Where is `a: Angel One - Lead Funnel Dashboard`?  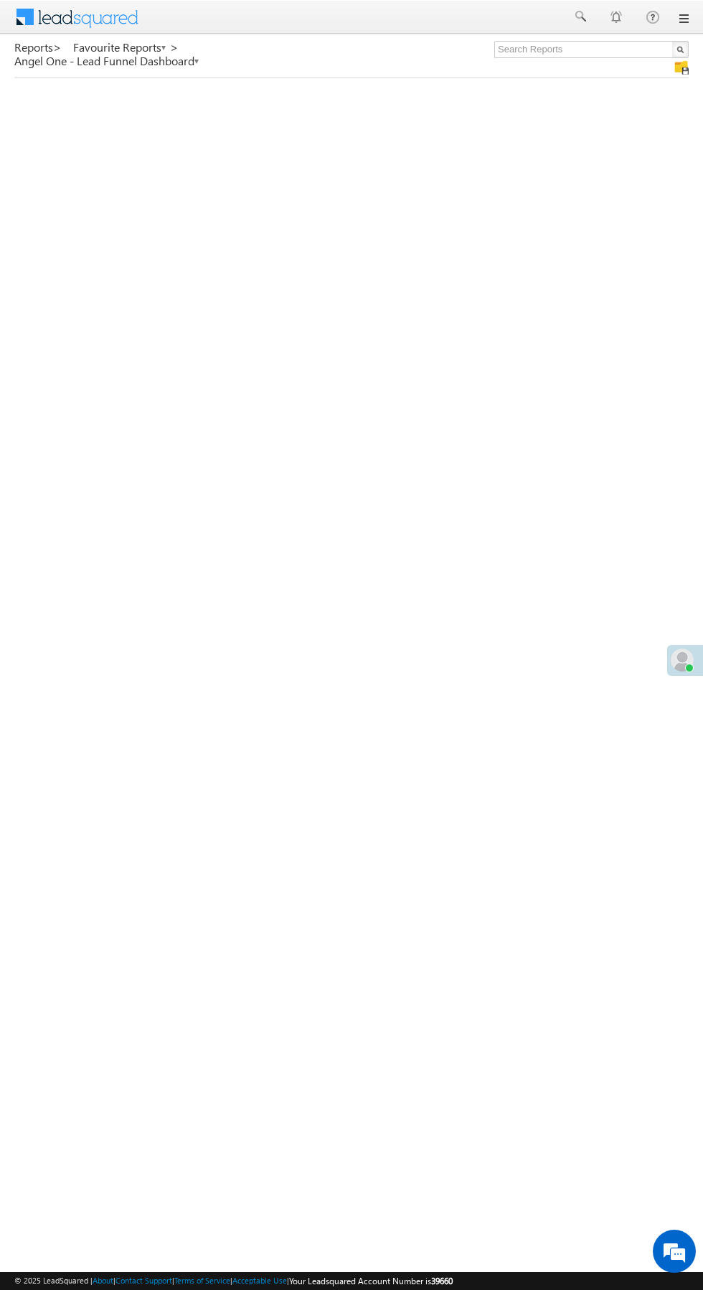 a: Angel One - Lead Funnel Dashboard is located at coordinates (107, 61).